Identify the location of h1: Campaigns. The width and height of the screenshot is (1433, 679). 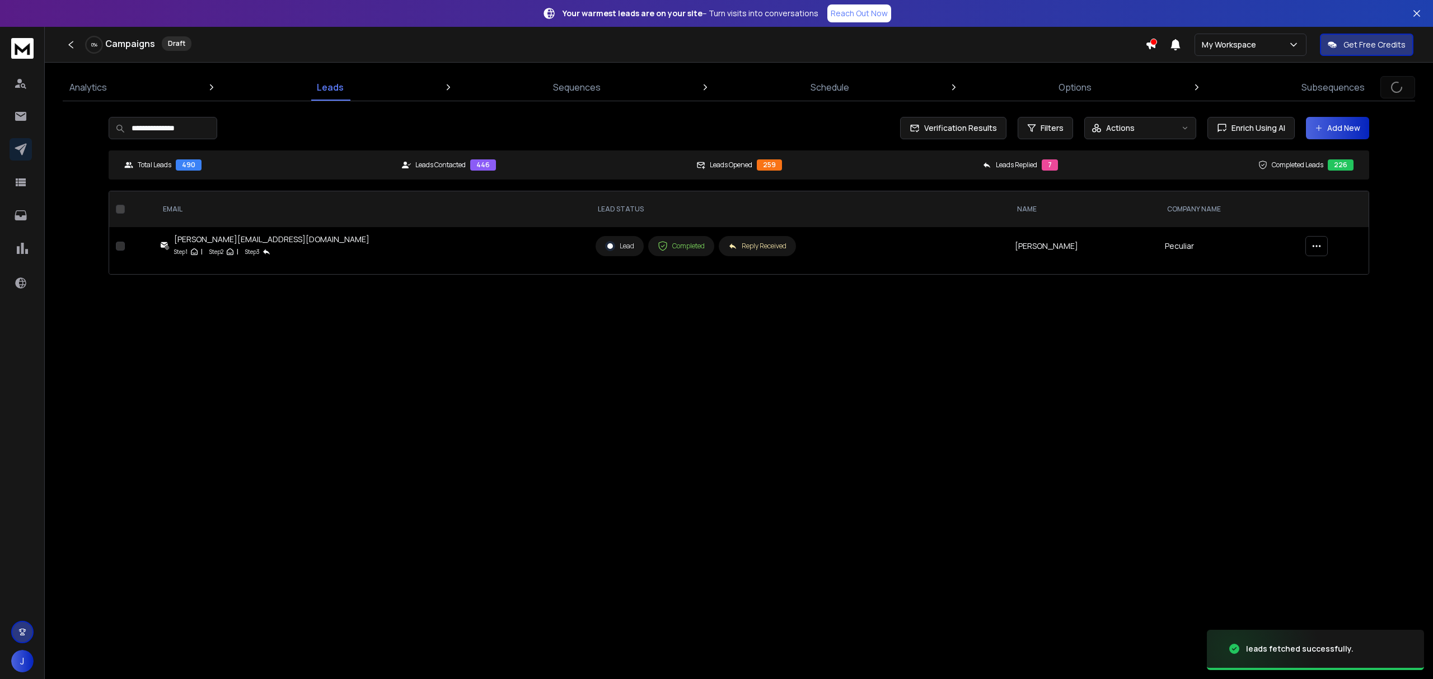
(130, 44).